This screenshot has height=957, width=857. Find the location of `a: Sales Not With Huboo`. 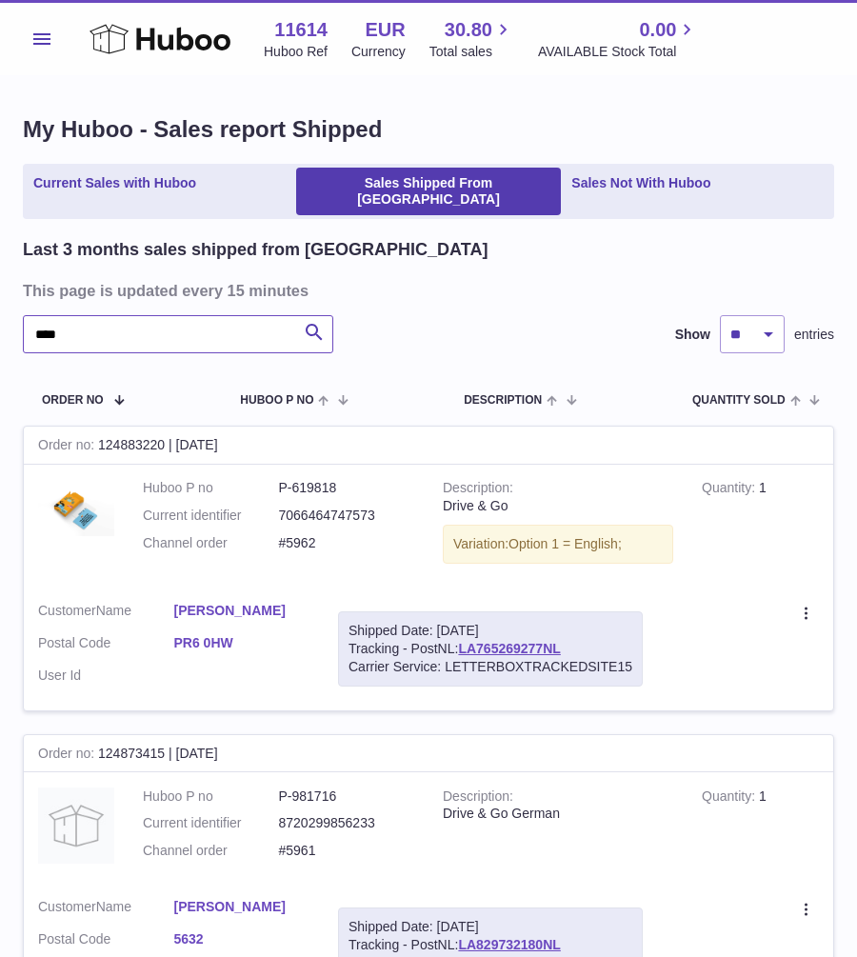

a: Sales Not With Huboo is located at coordinates (641, 191).